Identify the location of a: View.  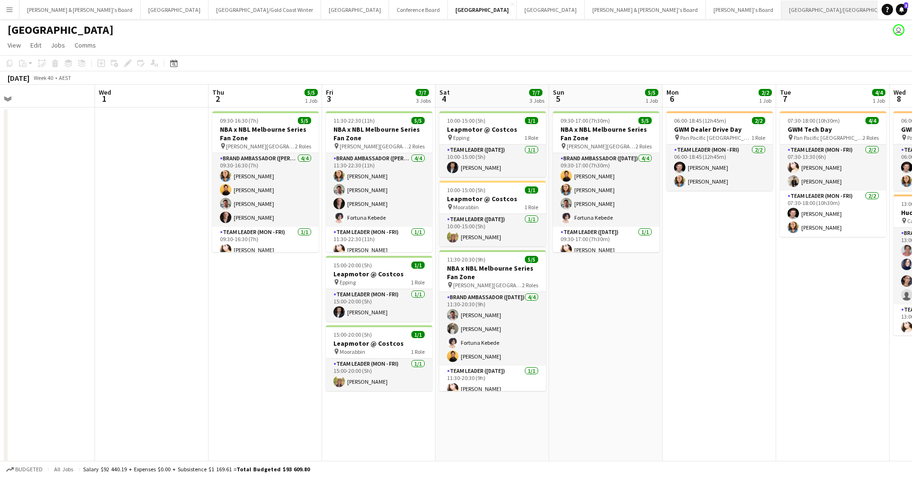
(14, 45).